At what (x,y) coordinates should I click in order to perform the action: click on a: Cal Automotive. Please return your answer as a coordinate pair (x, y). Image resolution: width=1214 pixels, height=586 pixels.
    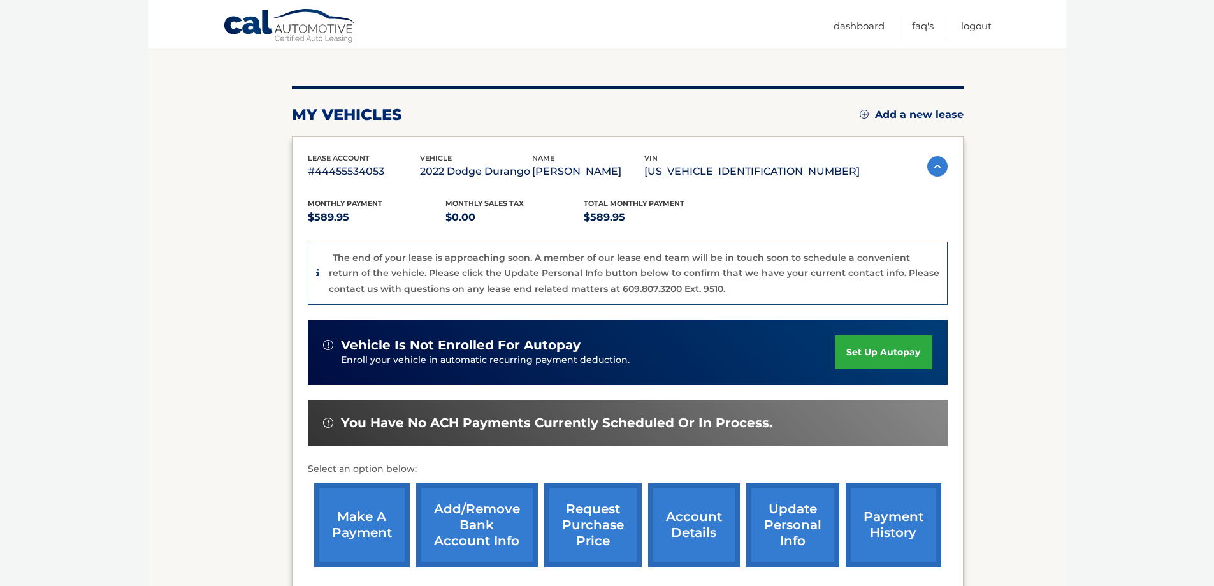
    Looking at the image, I should click on (290, 27).